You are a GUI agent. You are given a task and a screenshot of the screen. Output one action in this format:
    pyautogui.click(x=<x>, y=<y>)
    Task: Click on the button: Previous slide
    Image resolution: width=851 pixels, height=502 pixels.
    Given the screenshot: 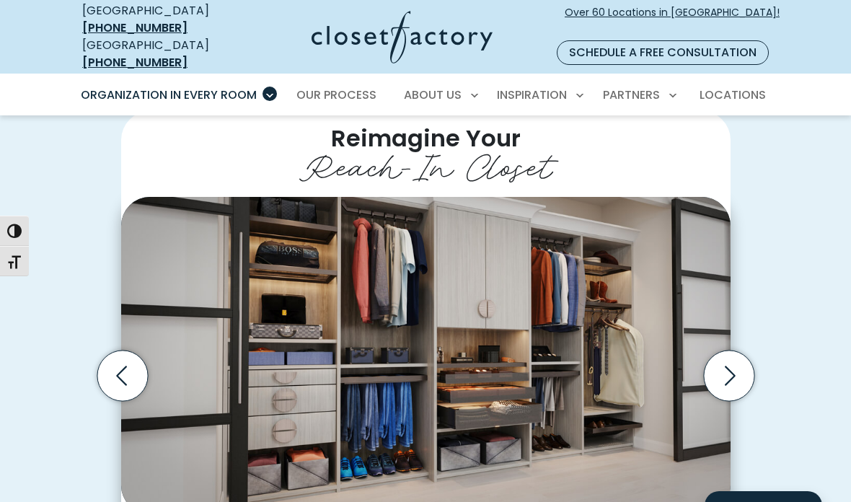 What is the action you would take?
    pyautogui.click(x=123, y=376)
    